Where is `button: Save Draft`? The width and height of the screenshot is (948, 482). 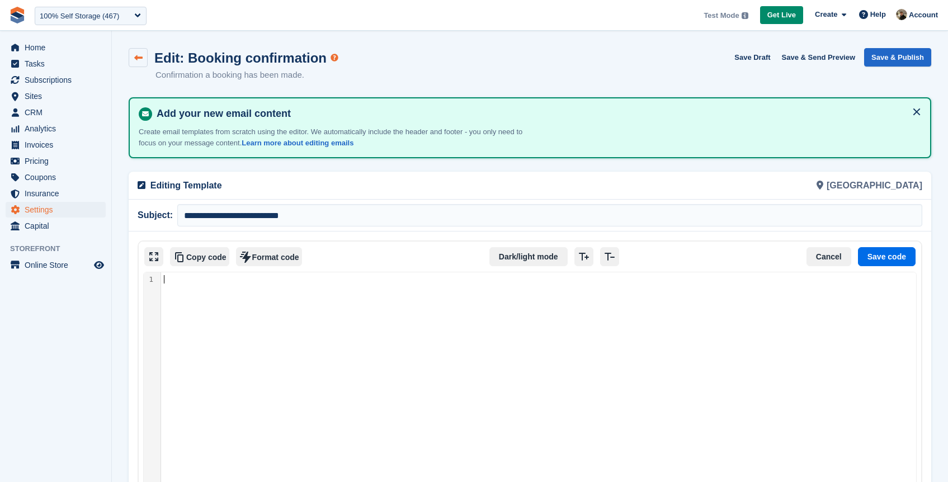
button: Save Draft is located at coordinates (752, 57).